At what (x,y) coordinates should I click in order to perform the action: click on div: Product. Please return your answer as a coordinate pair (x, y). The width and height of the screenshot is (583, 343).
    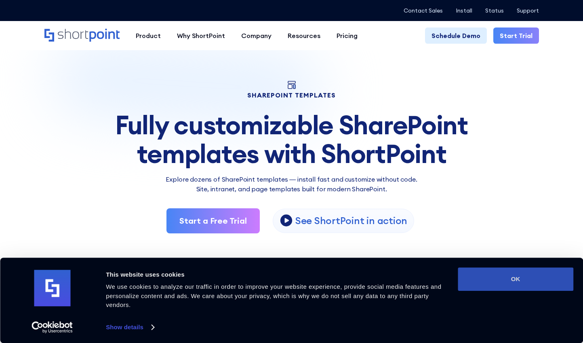
    Looking at the image, I should click on (148, 36).